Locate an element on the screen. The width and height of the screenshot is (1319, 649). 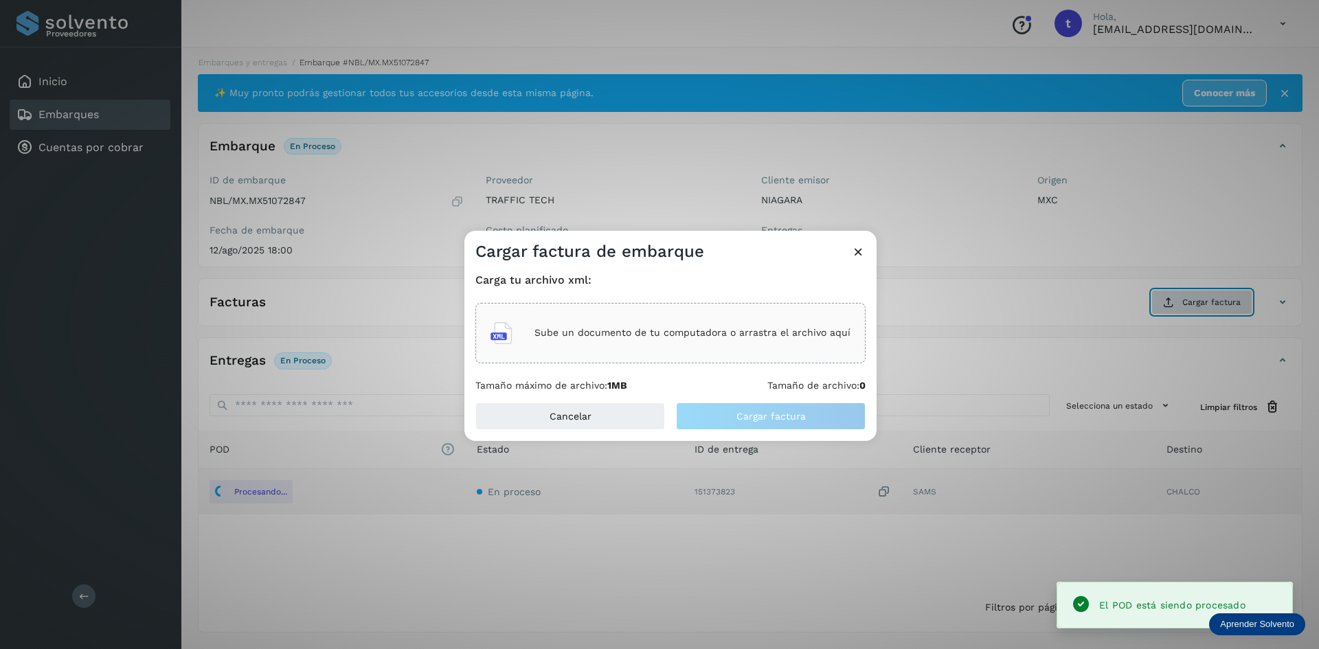
span: Cargar factura is located at coordinates (771, 416).